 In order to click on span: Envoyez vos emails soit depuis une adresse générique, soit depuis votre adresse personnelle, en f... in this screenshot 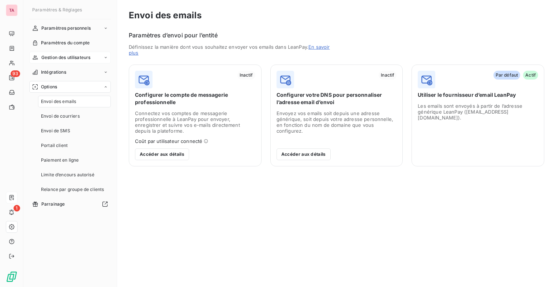, I will do `click(337, 122)`.